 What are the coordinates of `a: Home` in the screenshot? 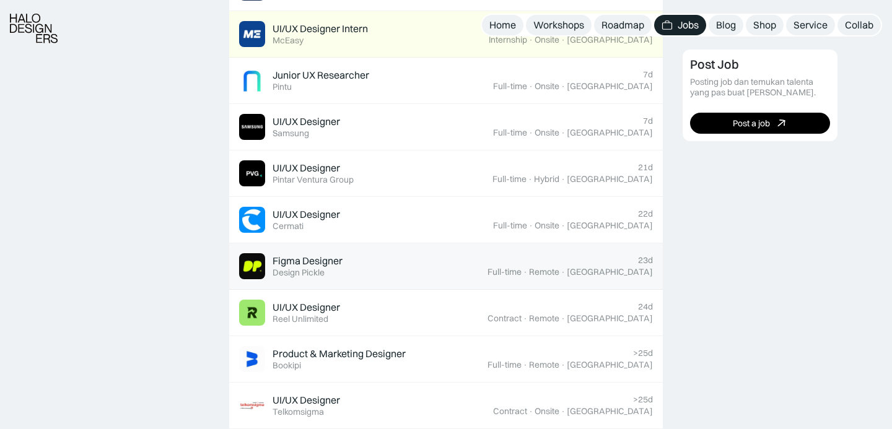 It's located at (502, 25).